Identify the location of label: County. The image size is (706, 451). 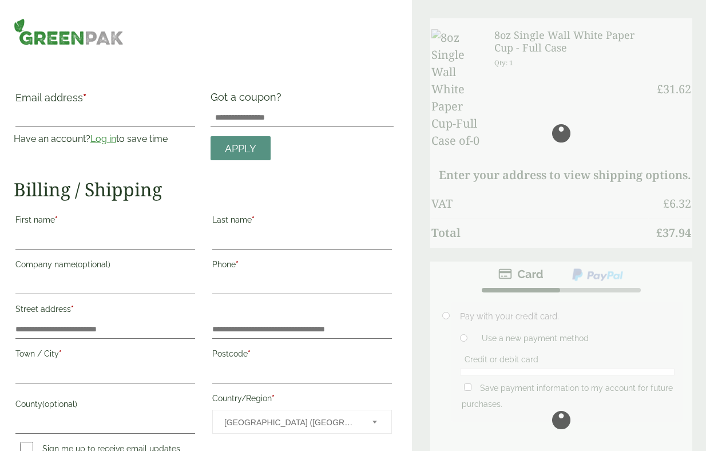
(105, 406).